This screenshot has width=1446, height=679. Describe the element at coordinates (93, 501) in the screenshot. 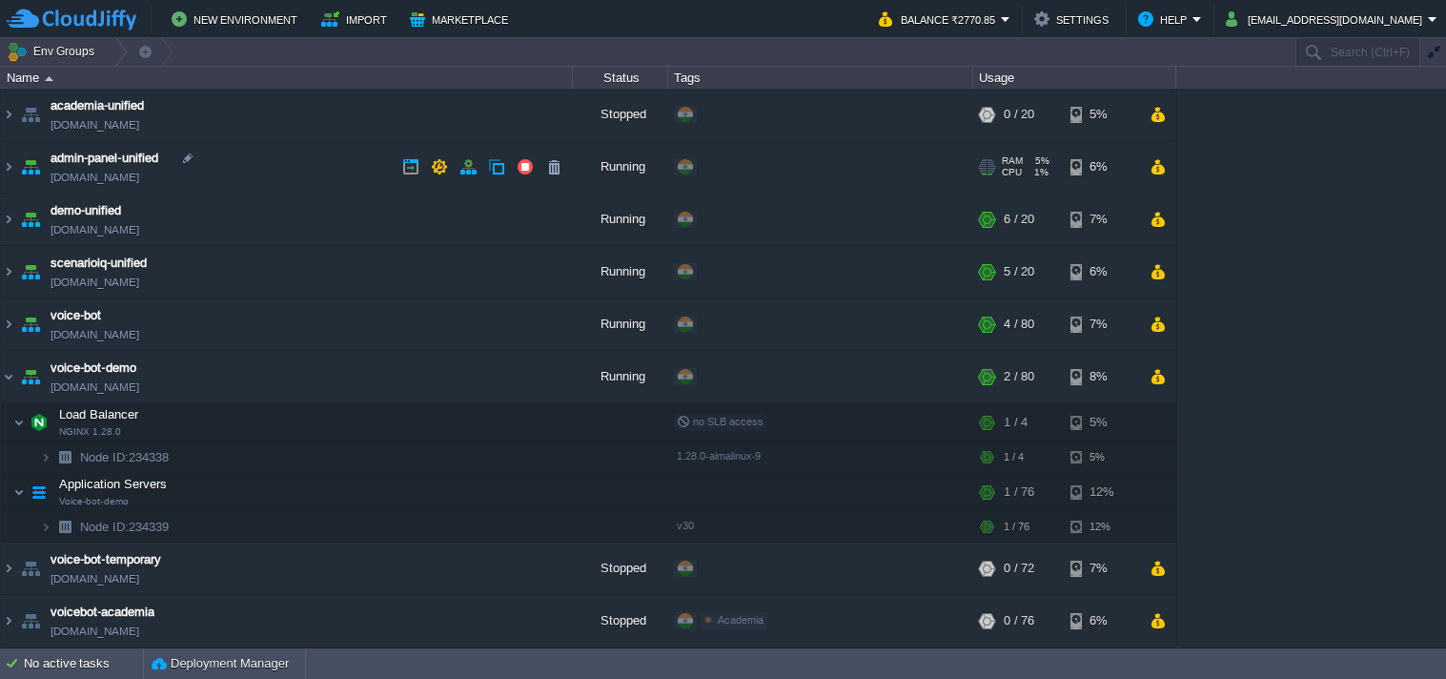

I see `span: Voice-bot-demo` at that location.